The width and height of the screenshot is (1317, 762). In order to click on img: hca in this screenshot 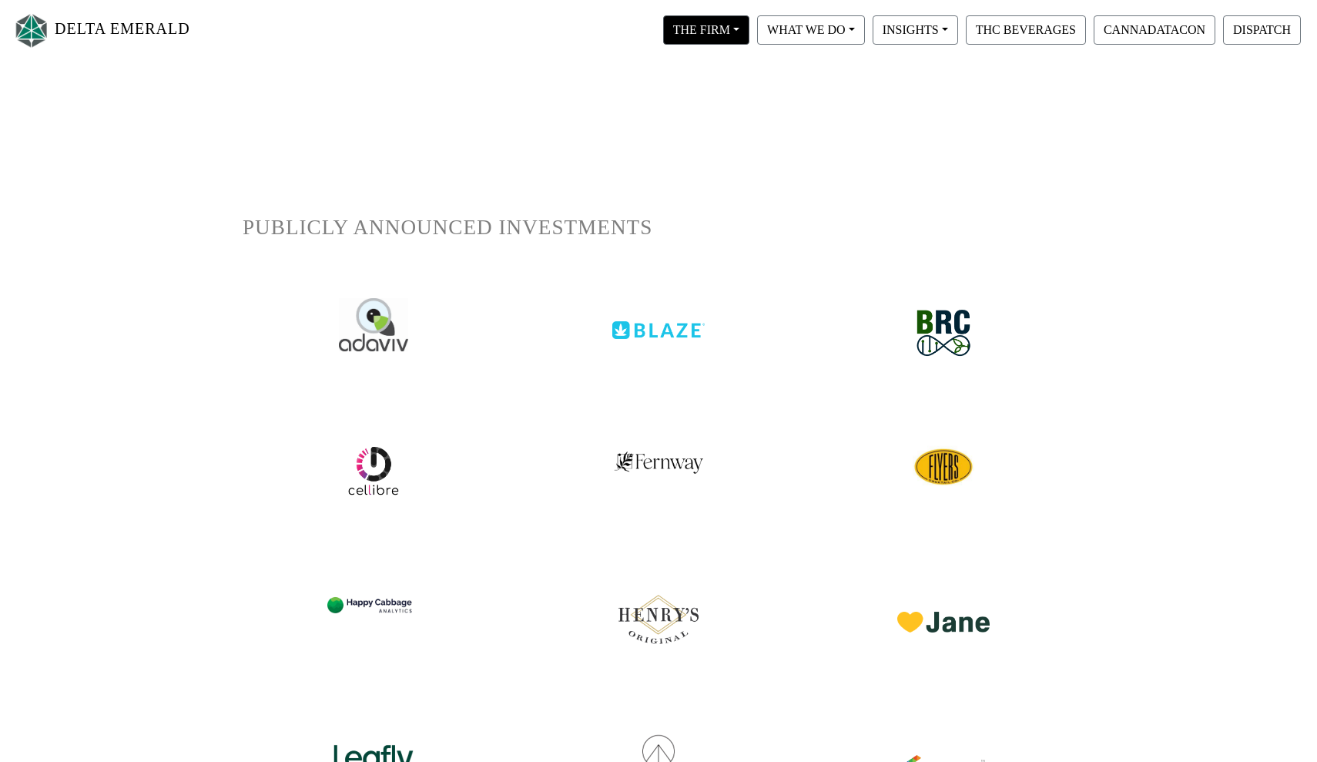, I will do `click(374, 601)`.